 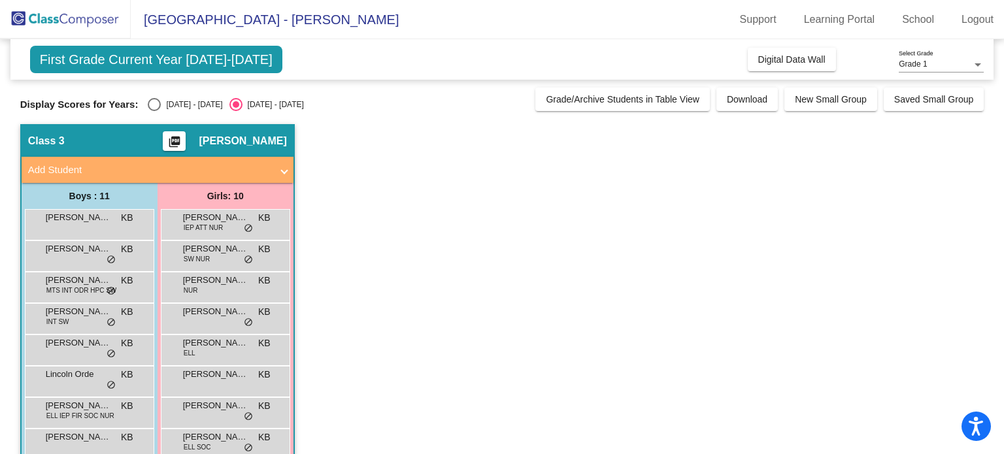 I want to click on span: Lincoln Orde, so click(x=78, y=374).